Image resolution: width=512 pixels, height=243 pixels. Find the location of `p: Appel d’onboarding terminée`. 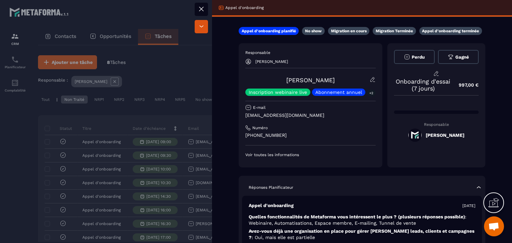

p: Appel d’onboarding terminée is located at coordinates (450, 31).